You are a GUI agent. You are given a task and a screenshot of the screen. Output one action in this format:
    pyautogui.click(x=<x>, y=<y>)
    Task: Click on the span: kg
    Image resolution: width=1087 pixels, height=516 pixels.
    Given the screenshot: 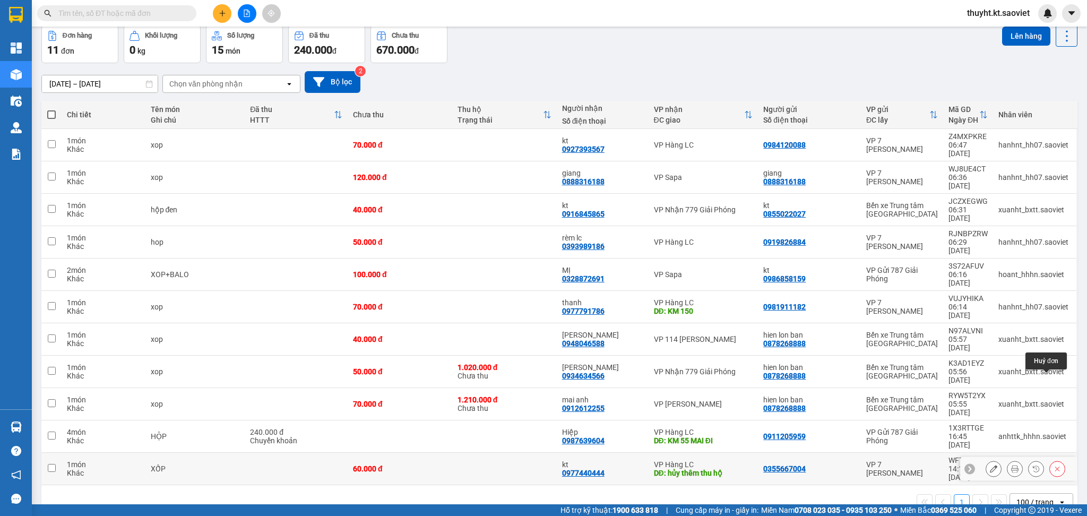 What is the action you would take?
    pyautogui.click(x=141, y=51)
    